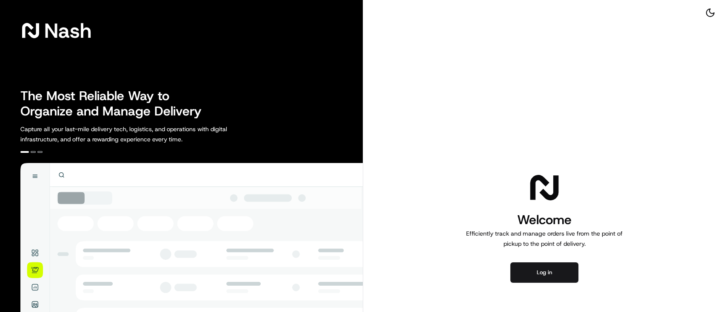 This screenshot has width=726, height=312. I want to click on h1: Welcome, so click(544, 220).